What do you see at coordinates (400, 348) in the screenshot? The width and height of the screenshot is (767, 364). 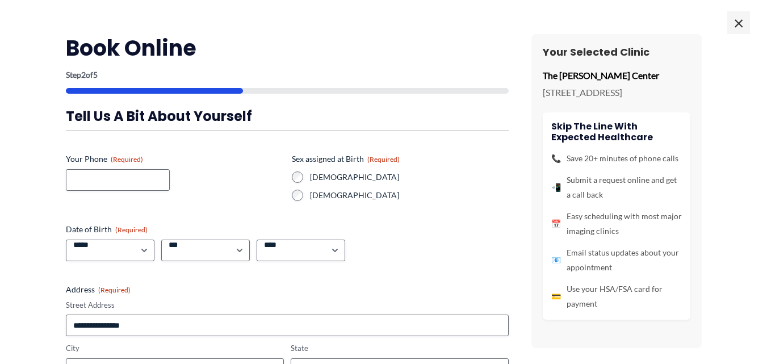 I see `label: State` at bounding box center [400, 348].